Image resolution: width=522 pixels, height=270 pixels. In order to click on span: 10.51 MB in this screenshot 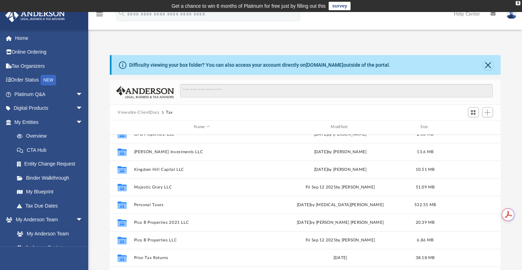, I will do `click(425, 169)`.